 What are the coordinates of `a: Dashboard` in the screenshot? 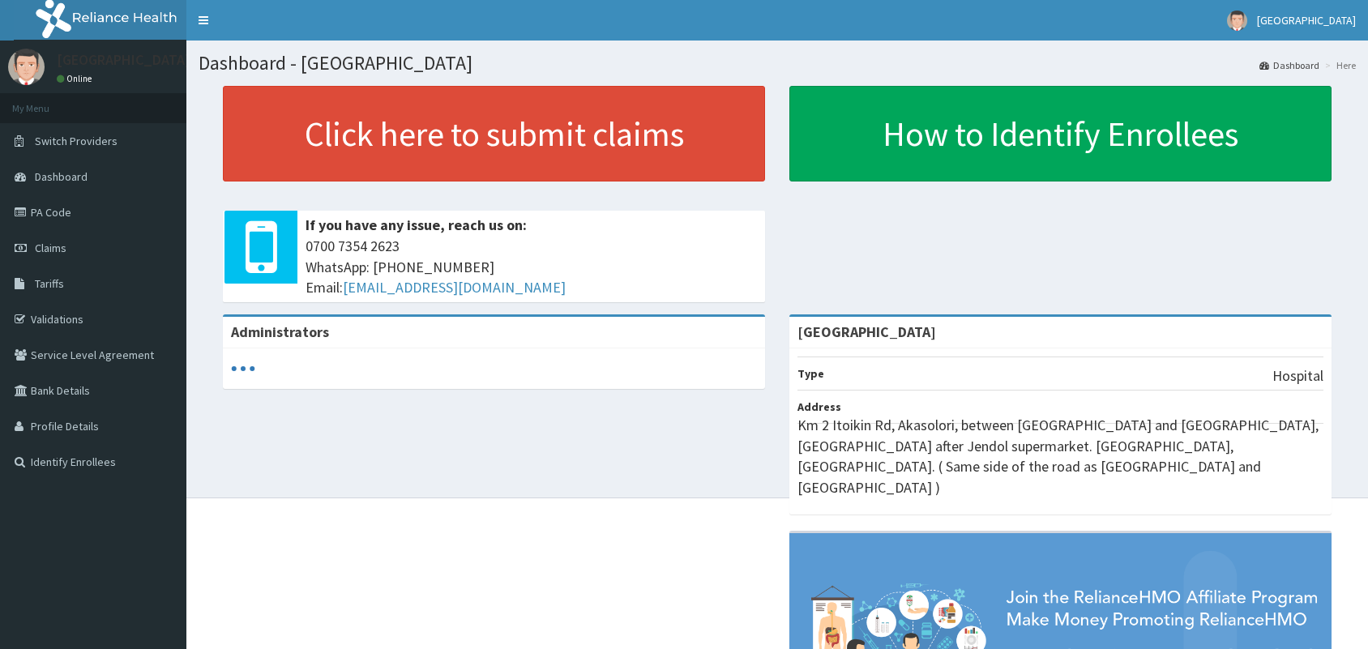 It's located at (1289, 65).